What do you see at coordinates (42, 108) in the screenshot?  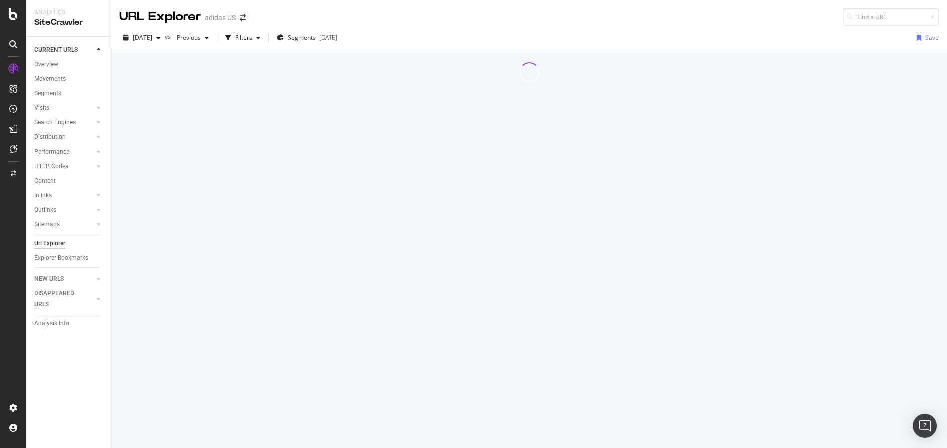 I see `div: Visits` at bounding box center [42, 108].